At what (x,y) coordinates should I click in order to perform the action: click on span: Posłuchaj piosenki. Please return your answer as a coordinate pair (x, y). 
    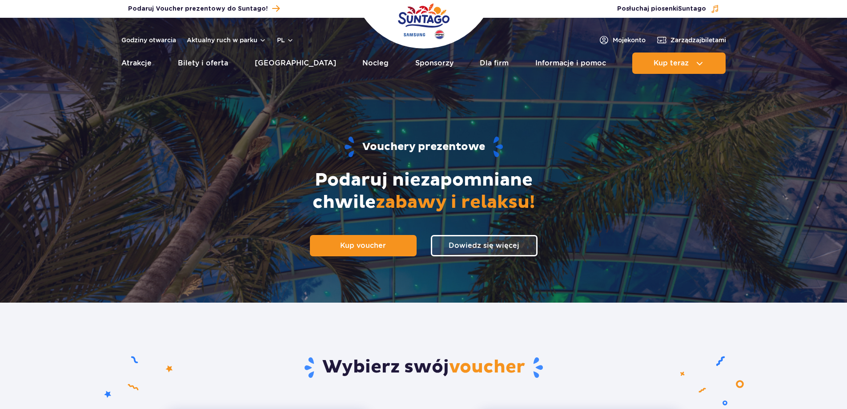
    Looking at the image, I should click on (662, 9).